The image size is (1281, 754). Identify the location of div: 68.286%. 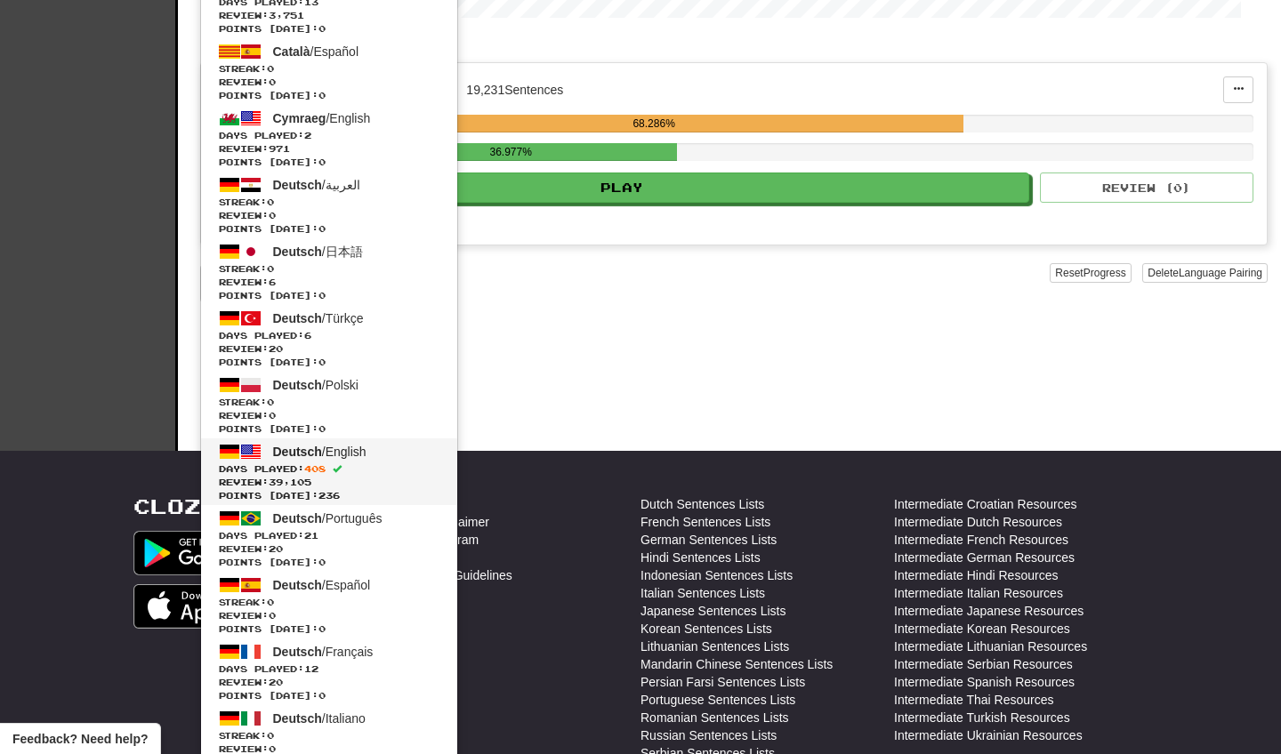
(654, 124).